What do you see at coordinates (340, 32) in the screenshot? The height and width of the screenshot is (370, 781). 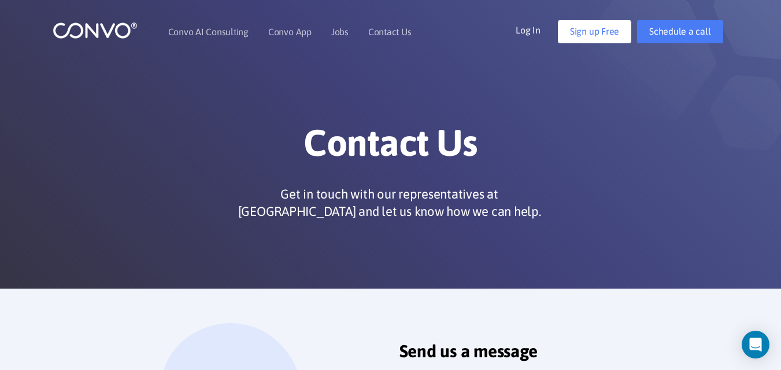 I see `a: Jobs` at bounding box center [340, 32].